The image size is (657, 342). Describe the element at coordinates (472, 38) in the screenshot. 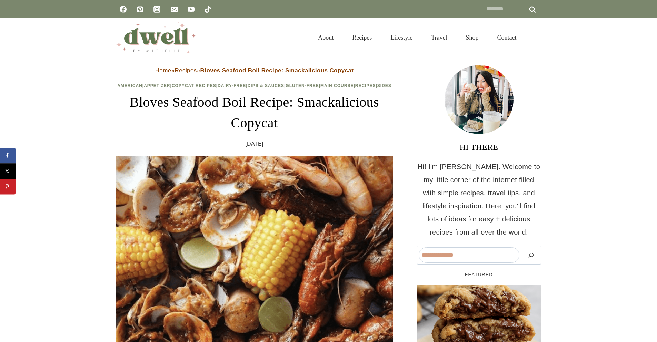

I see `a: Shop` at that location.